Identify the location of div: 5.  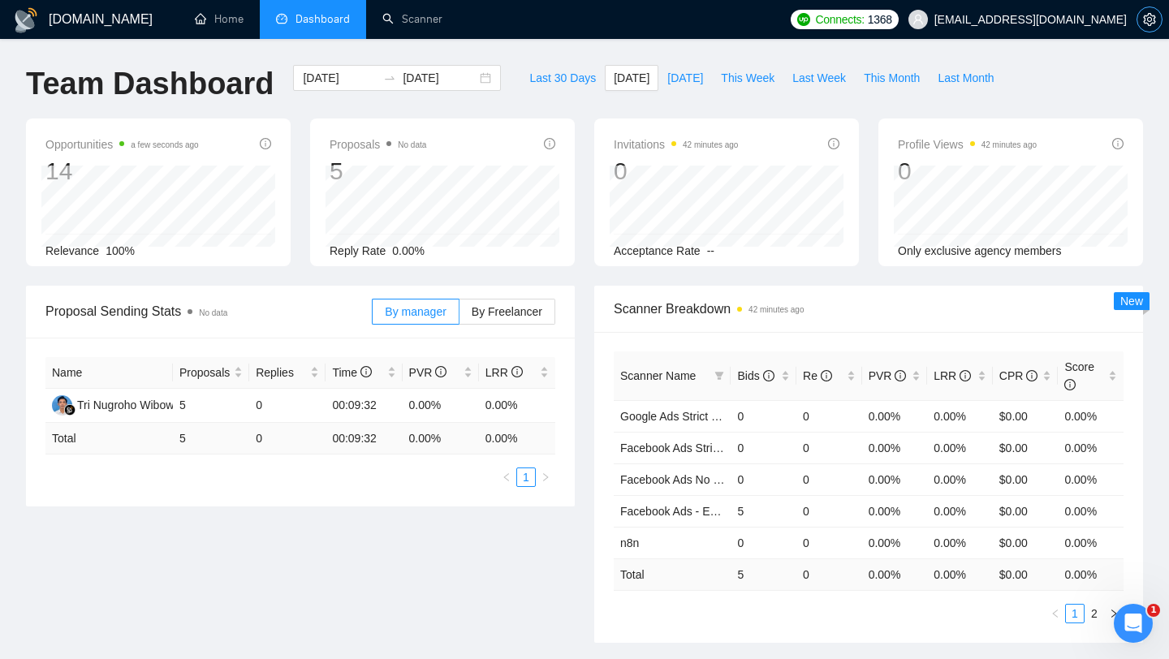
(377, 171).